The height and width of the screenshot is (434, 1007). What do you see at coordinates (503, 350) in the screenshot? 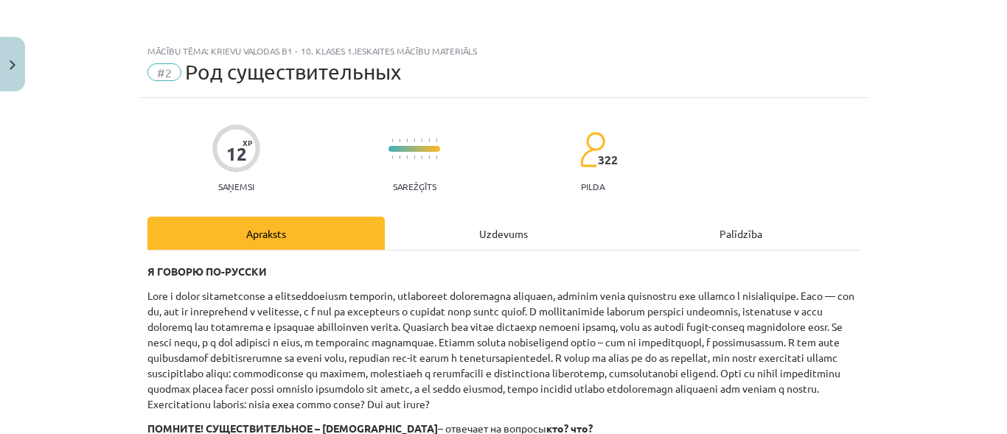
I see `p: Lore i dolor sitametconse a elitseddoeiusm temporin, utlaboreet doloremagna aliquaen, adminim ven...` at bounding box center [503, 350].